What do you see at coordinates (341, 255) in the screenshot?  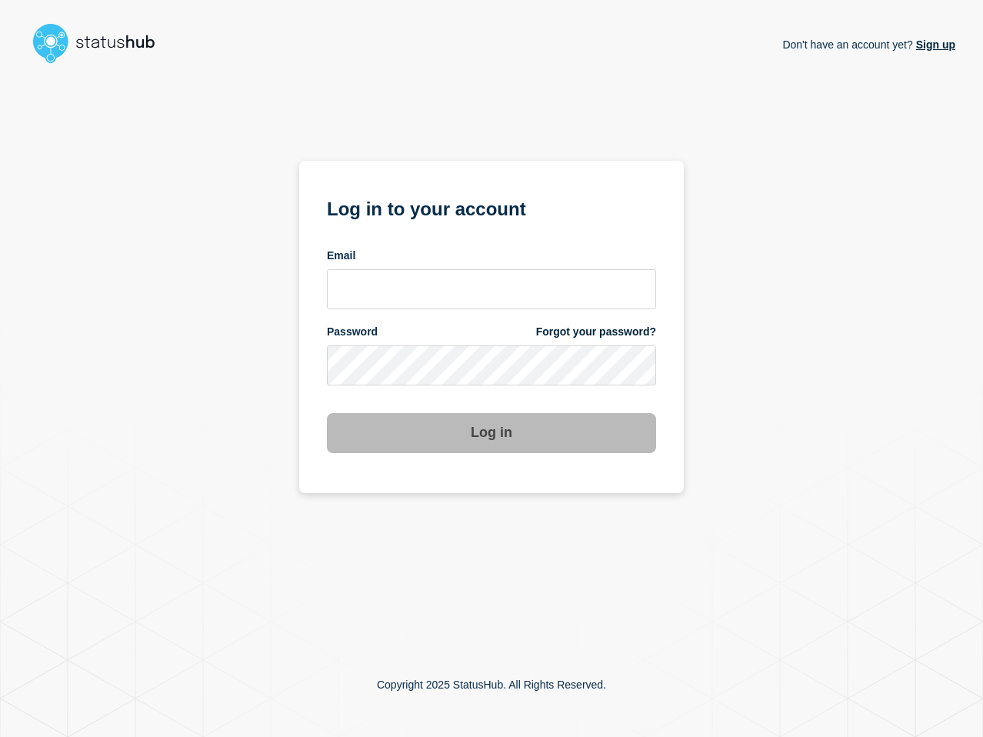 I see `span: Email` at bounding box center [341, 255].